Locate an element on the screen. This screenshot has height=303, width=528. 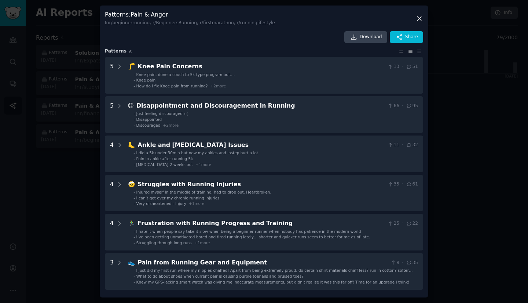
span: 13 is located at coordinates (393, 67).